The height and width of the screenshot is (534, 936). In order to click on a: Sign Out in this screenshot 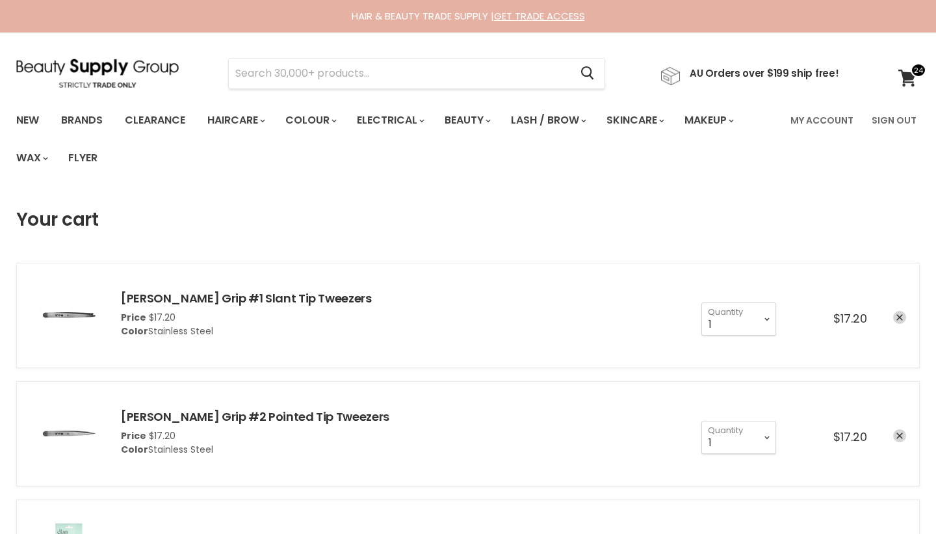, I will do `click(894, 120)`.